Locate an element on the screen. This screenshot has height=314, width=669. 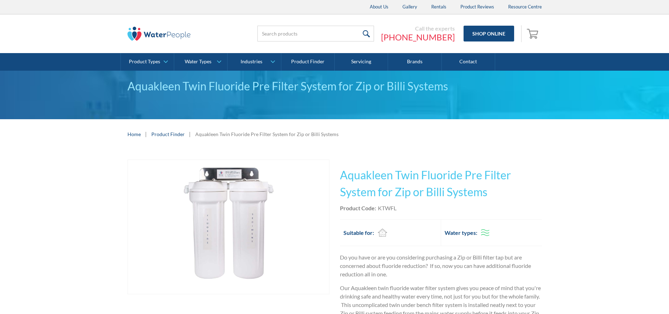
div: KTWFL is located at coordinates (387, 208).